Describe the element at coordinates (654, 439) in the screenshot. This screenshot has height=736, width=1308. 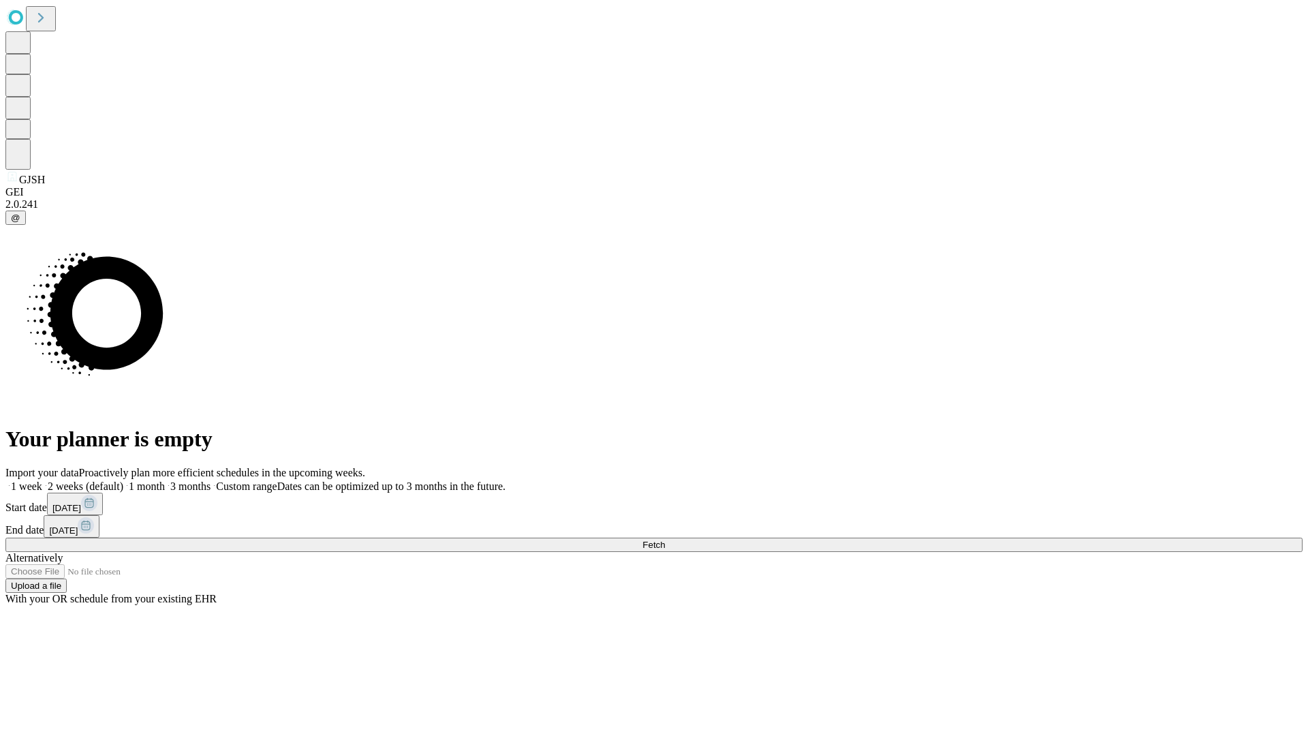
I see `h1: Your planner is empty` at that location.